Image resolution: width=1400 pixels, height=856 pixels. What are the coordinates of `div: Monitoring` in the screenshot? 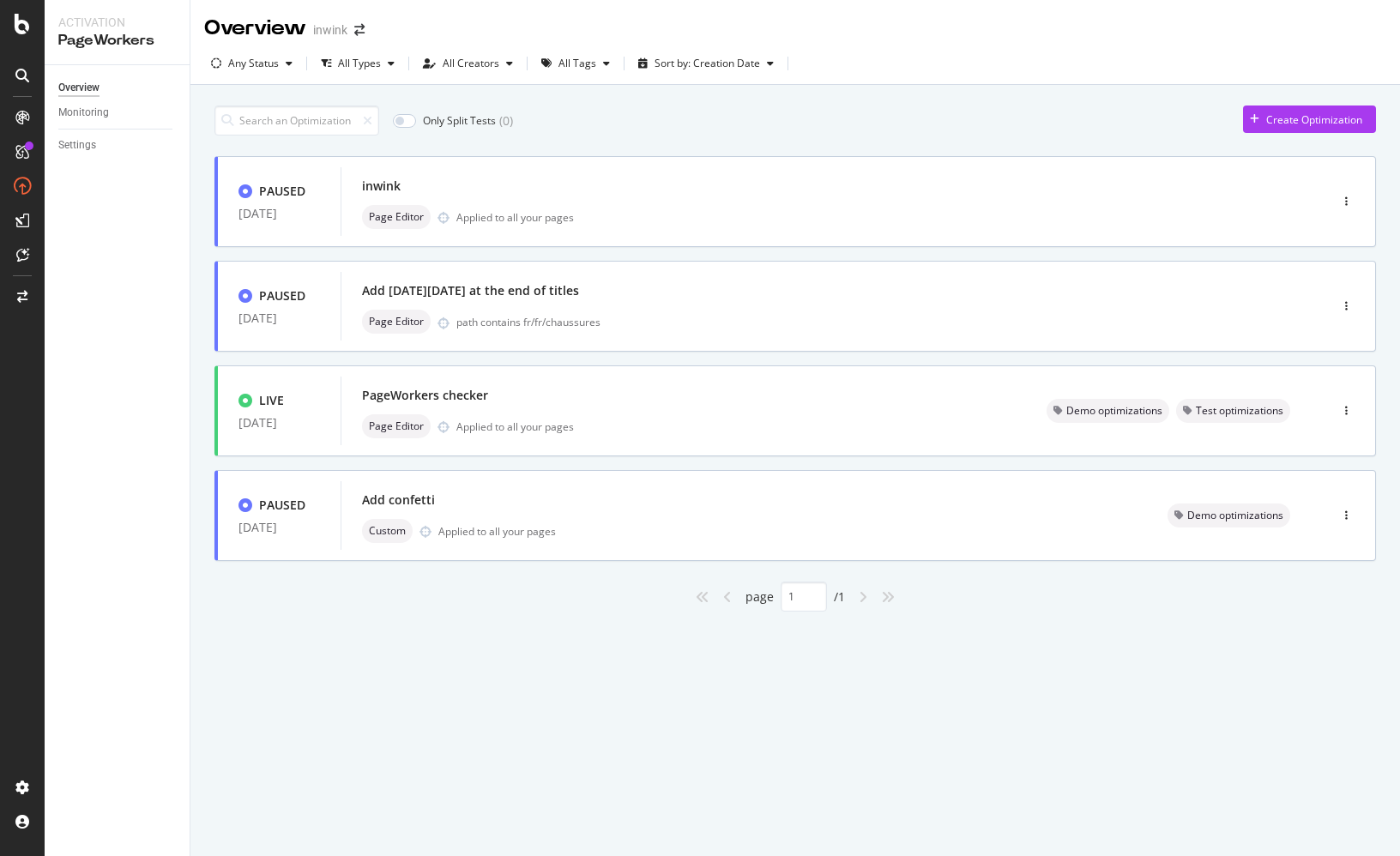 It's located at (83, 113).